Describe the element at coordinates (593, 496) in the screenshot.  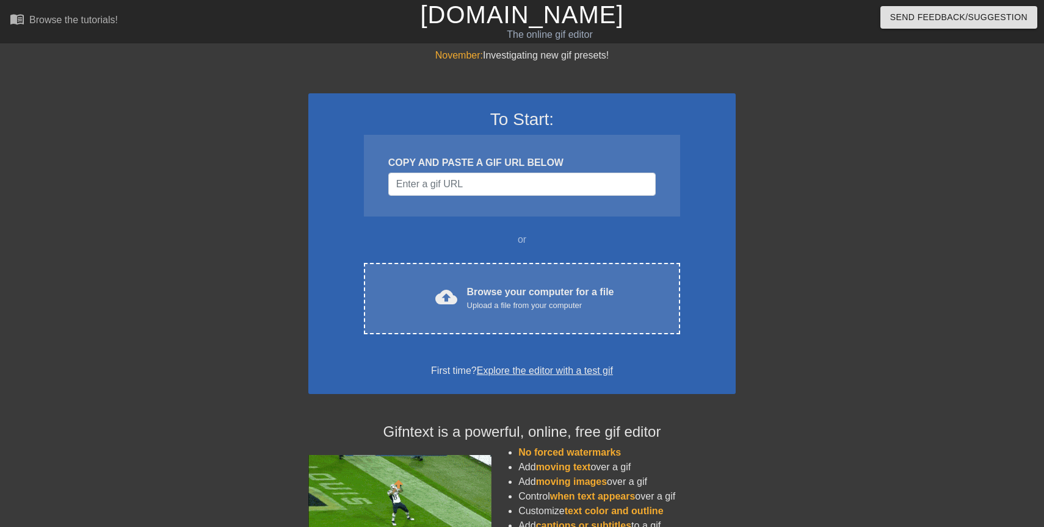
I see `span: when text appears` at that location.